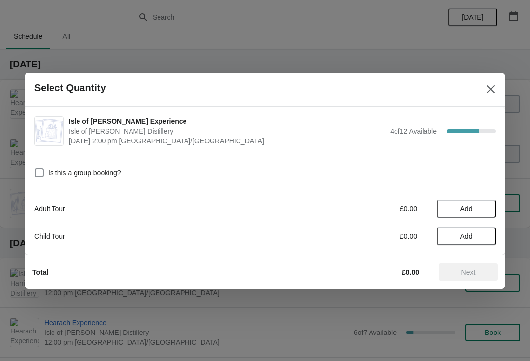 The width and height of the screenshot is (530, 361). I want to click on div: Child Tour, so click(170, 236).